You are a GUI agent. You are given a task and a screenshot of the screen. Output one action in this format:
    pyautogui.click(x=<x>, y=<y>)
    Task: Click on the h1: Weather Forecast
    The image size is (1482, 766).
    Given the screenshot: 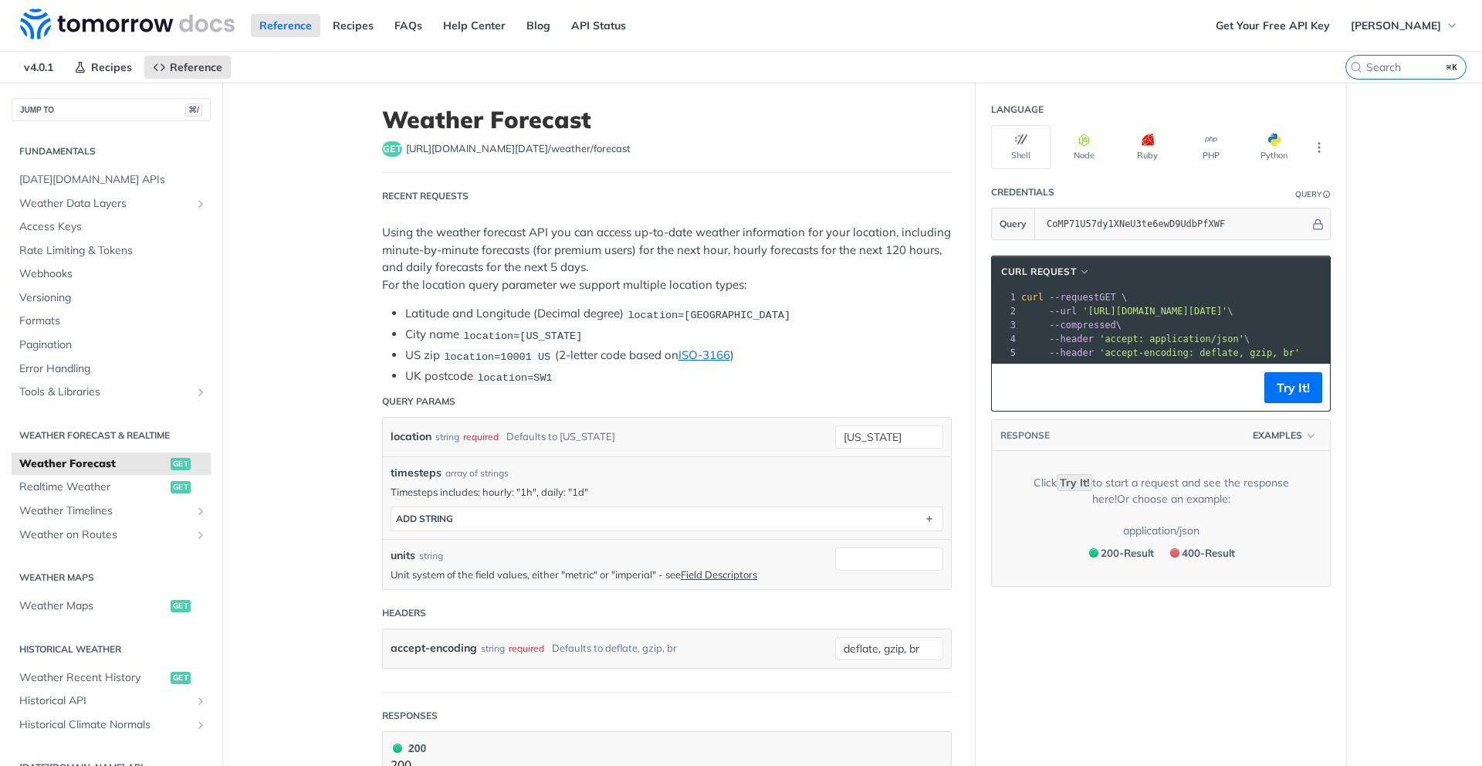 What is the action you would take?
    pyautogui.click(x=667, y=120)
    